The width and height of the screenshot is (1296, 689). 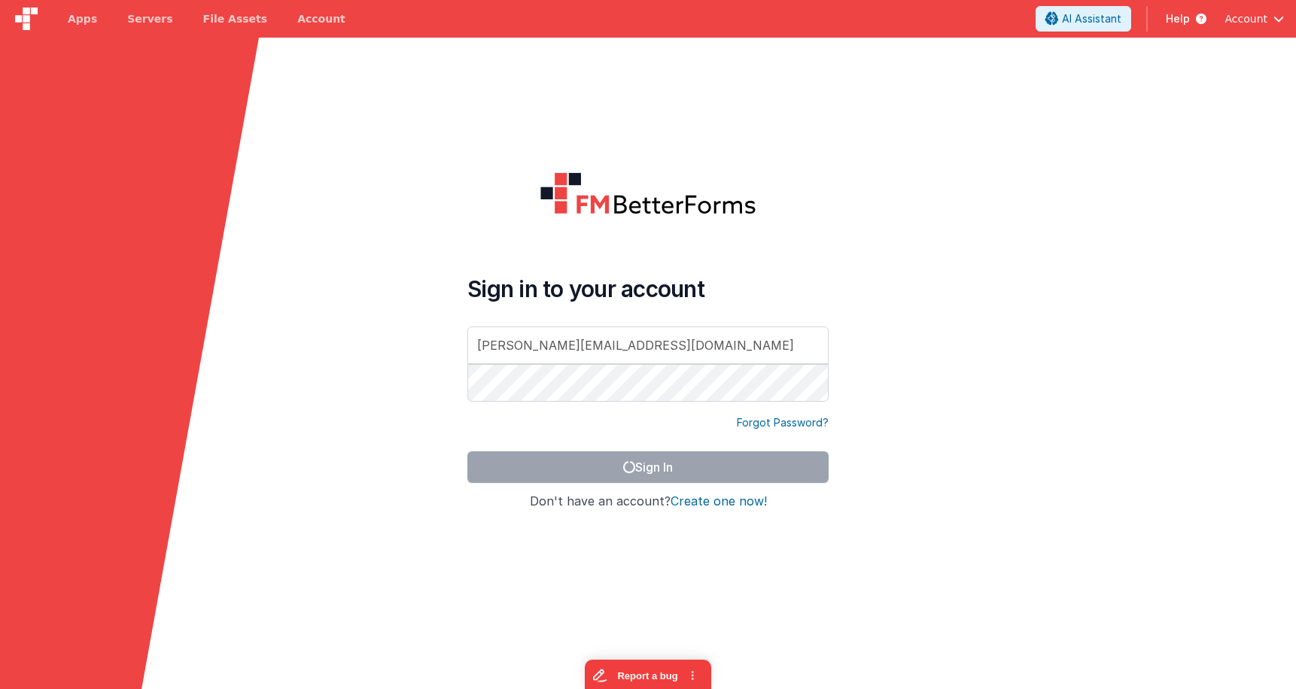 I want to click on span: Apps, so click(x=82, y=19).